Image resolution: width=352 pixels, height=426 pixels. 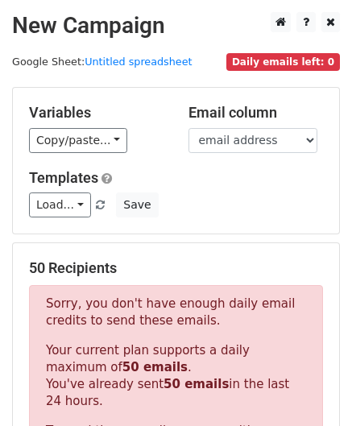 I want to click on a: Load..., so click(x=60, y=205).